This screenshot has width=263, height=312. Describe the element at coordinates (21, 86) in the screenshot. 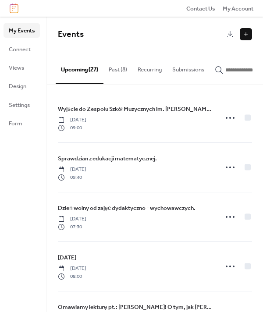

I see `a: Design` at that location.